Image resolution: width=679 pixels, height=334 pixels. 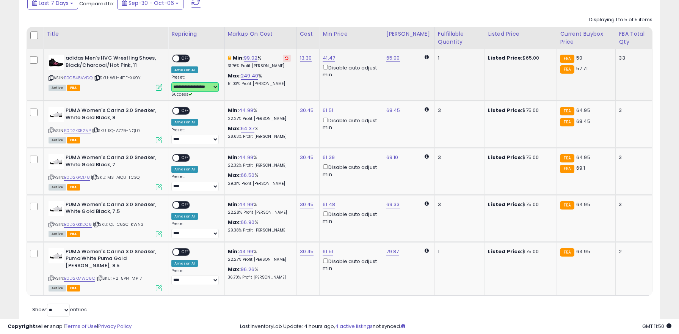 I want to click on span: | SKU: KQ-A779-NQL0, so click(x=116, y=130).